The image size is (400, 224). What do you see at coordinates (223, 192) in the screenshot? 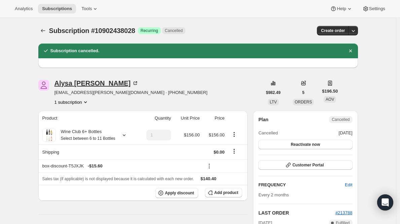
I see `button: Add product` at bounding box center [223, 192].